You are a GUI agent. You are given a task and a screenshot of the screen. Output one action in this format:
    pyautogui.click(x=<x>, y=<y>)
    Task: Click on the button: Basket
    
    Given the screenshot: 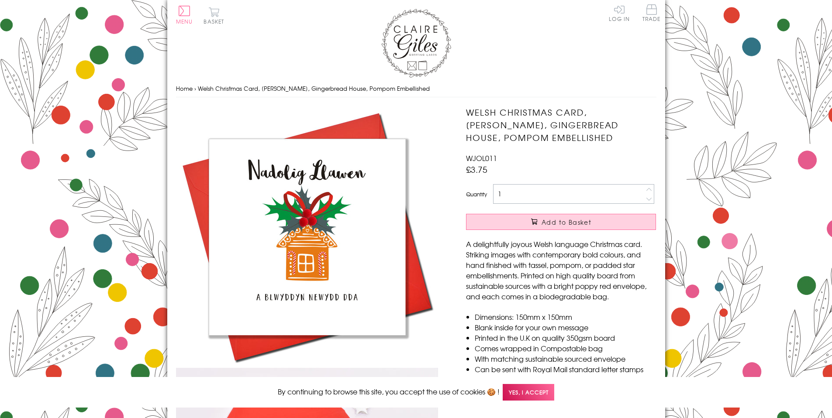 What is the action you would take?
    pyautogui.click(x=214, y=15)
    